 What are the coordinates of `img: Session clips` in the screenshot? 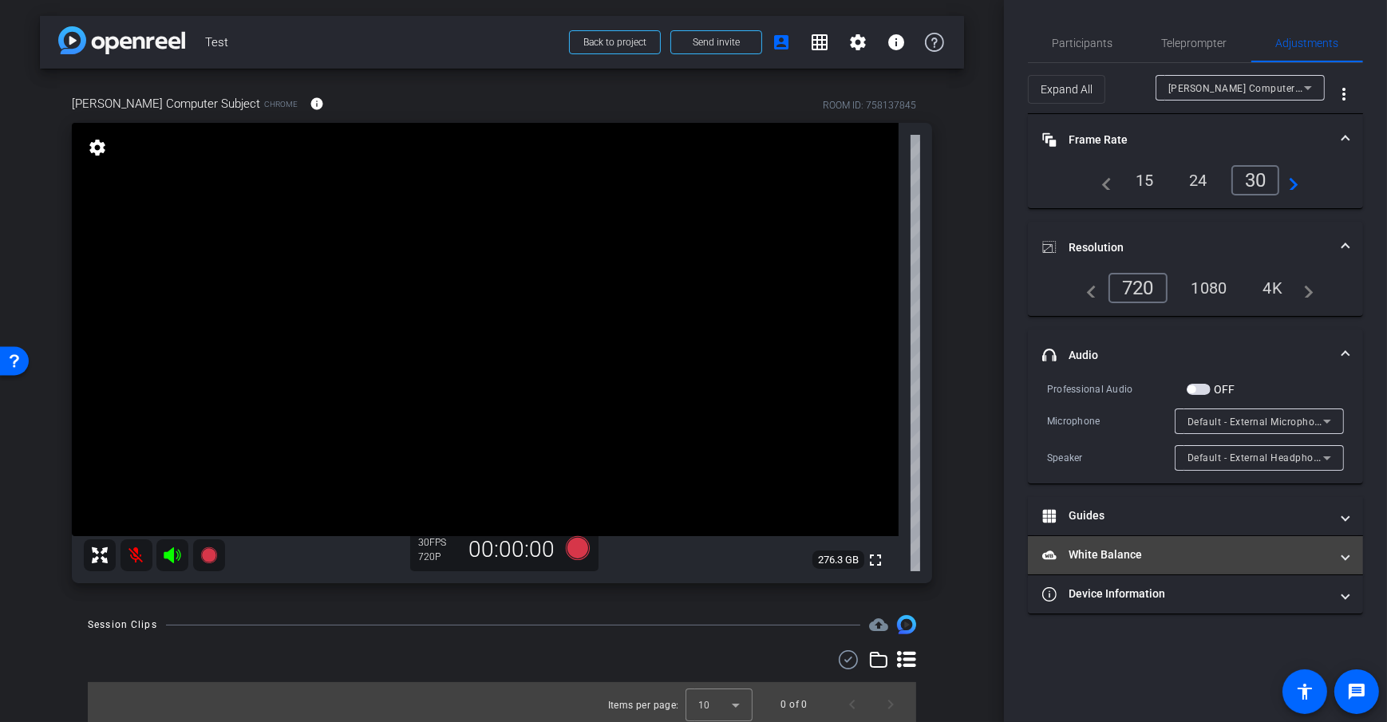 It's located at (907, 625).